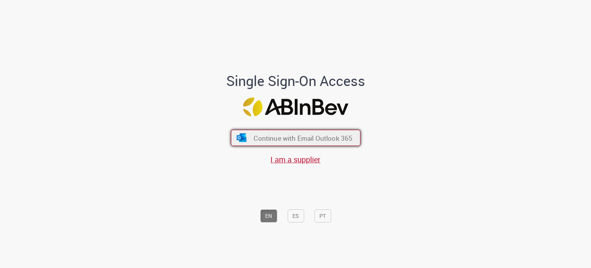 This screenshot has height=268, width=591. Describe the element at coordinates (296, 138) in the screenshot. I see `button: ícone Azure/Microsoft 360 Continue with Email Outlook 365` at that location.